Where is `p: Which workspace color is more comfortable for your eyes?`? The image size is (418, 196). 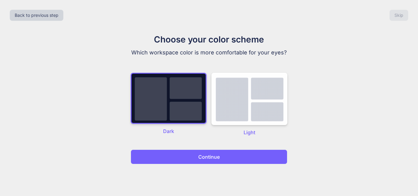 p: Which workspace color is more comfortable for your eyes? is located at coordinates (209, 53).